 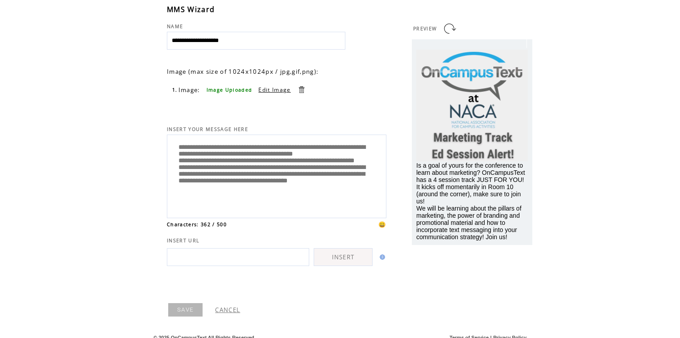 What do you see at coordinates (243, 71) in the screenshot?
I see `span: Image (max size of 1024x1024px / jpg,gif,png):` at bounding box center [243, 71].